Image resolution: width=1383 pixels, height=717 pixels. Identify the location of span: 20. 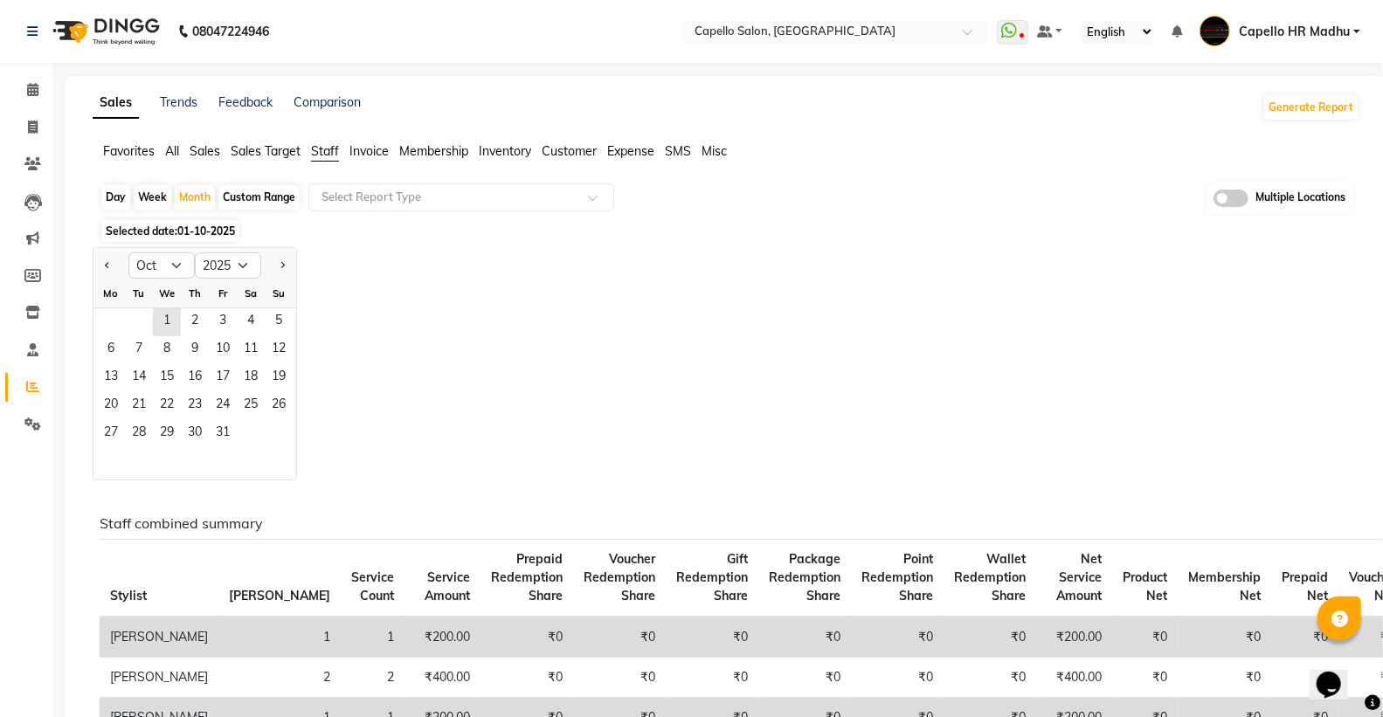
(111, 406).